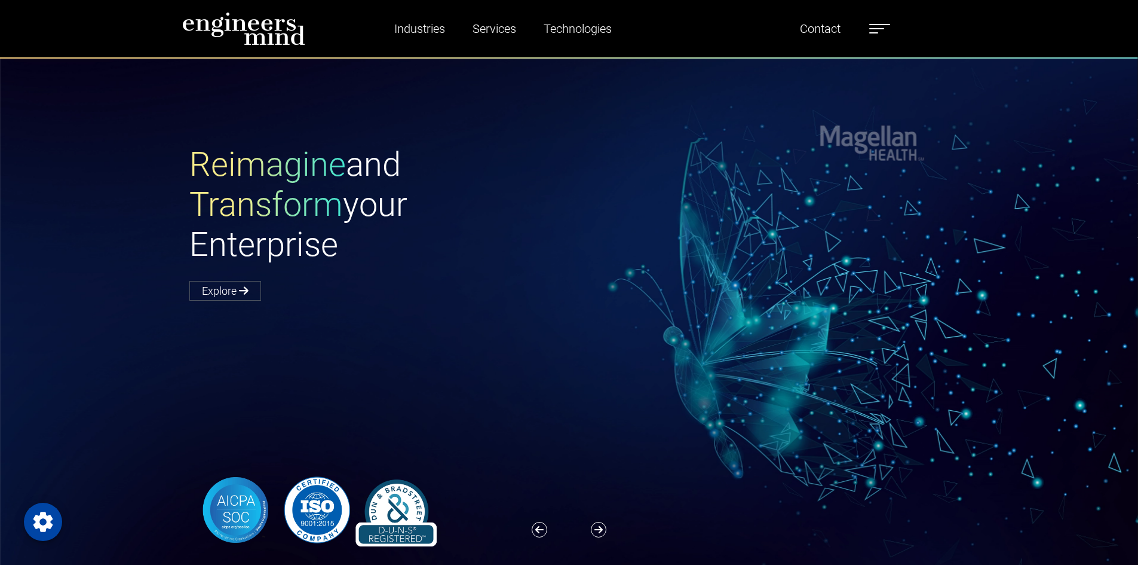 The height and width of the screenshot is (565, 1138). Describe the element at coordinates (494, 29) in the screenshot. I see `a: Services` at that location.